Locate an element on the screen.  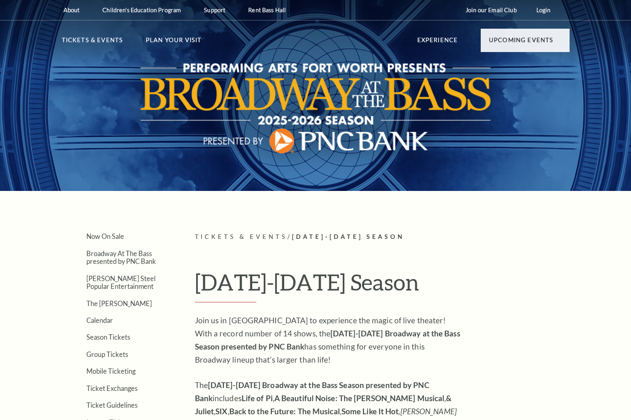
p: Plan Your Visit is located at coordinates (174, 43).